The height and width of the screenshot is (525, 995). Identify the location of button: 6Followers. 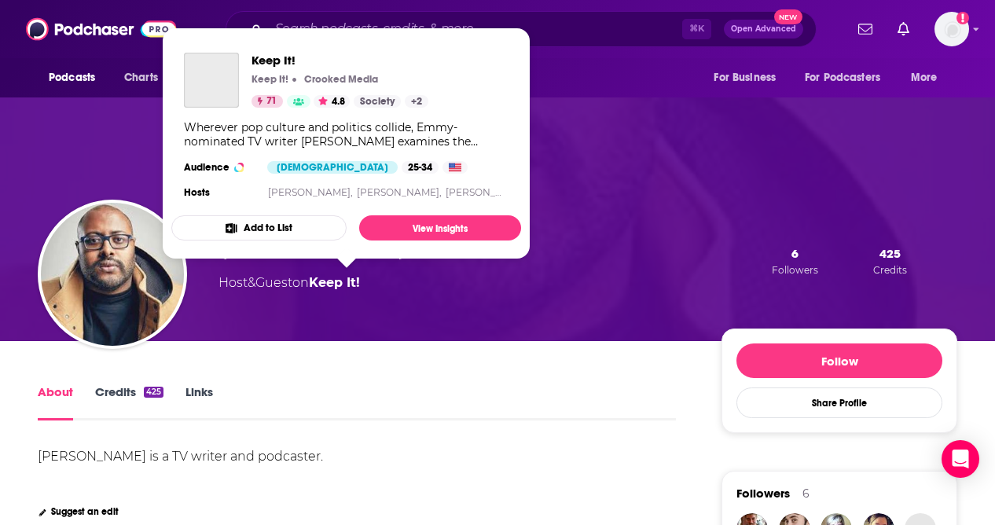
(795, 261).